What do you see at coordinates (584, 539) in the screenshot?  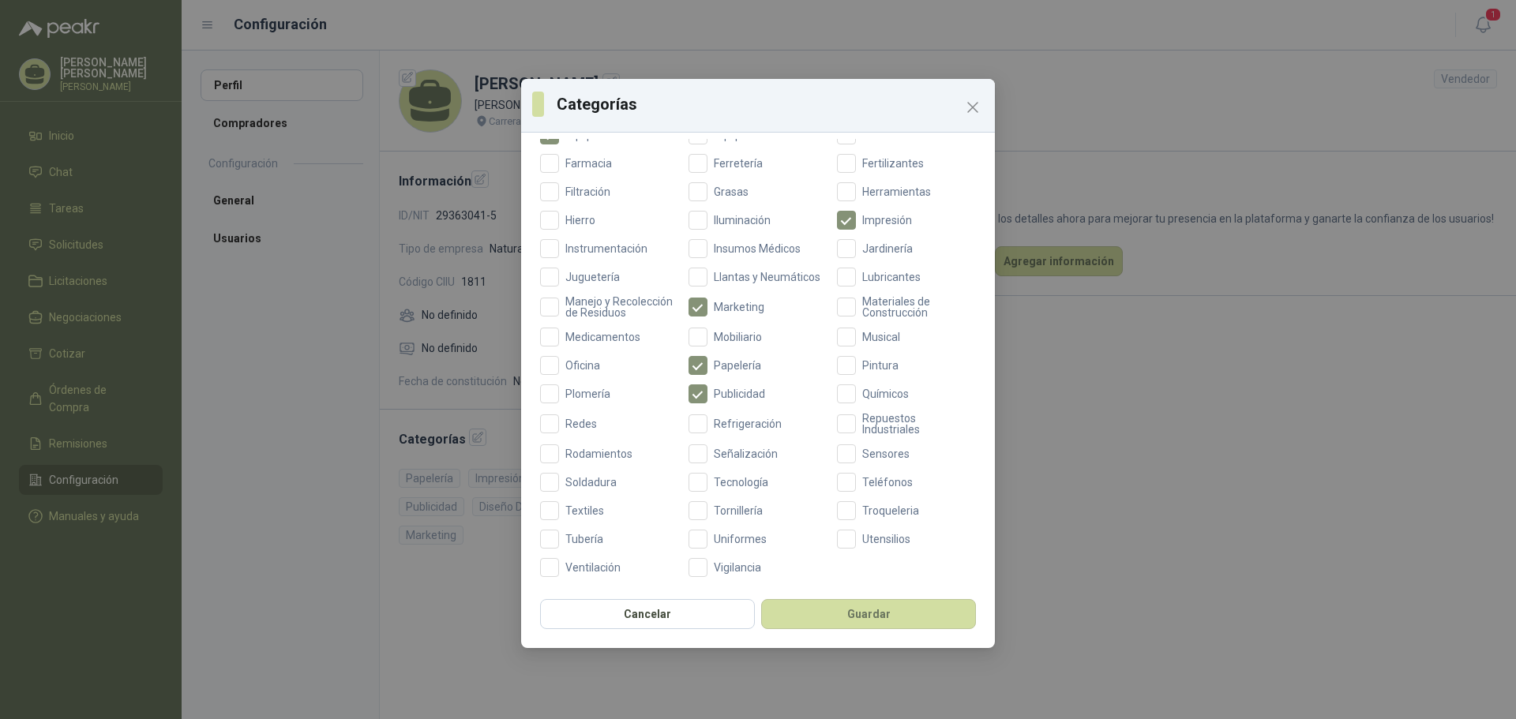 I see `span: Tubería` at bounding box center [584, 539].